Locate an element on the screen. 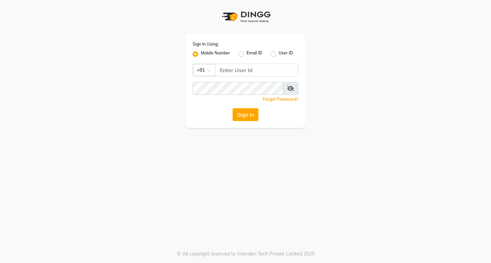 The width and height of the screenshot is (491, 263). label: Email ID is located at coordinates (254, 54).